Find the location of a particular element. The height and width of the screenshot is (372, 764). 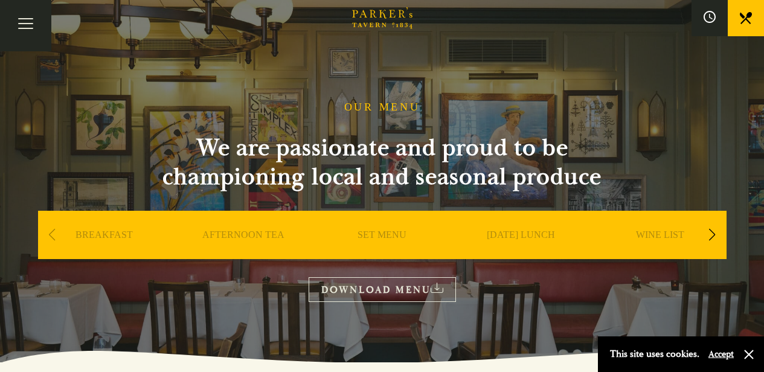

a: SET MENU is located at coordinates (382, 253).